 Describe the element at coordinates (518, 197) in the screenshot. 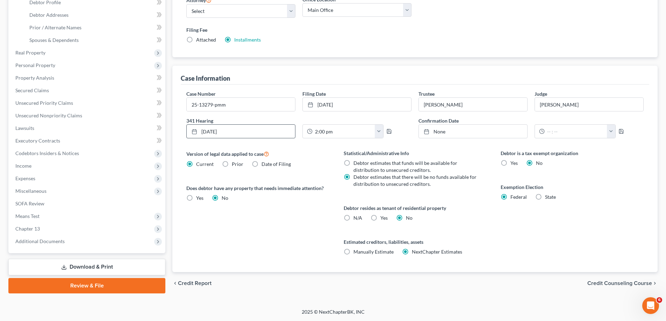

I see `span: Federal` at that location.